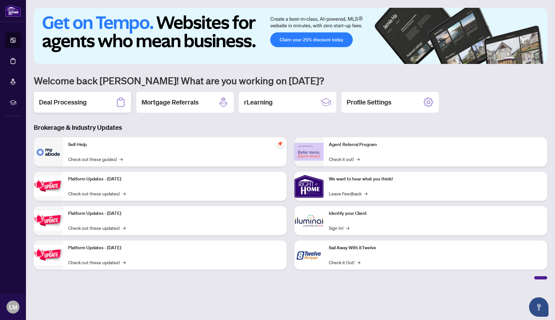  I want to click on button: Open asap, so click(539, 307).